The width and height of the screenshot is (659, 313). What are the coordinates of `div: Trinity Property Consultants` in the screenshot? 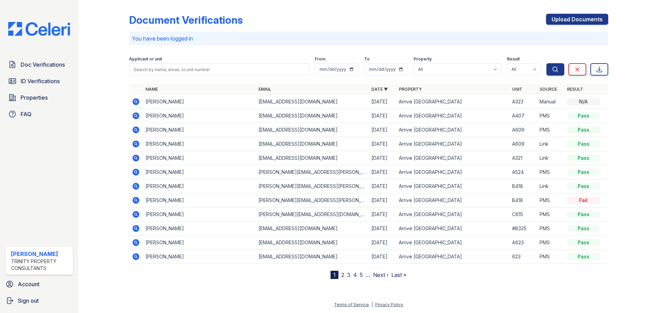 It's located at (41, 265).